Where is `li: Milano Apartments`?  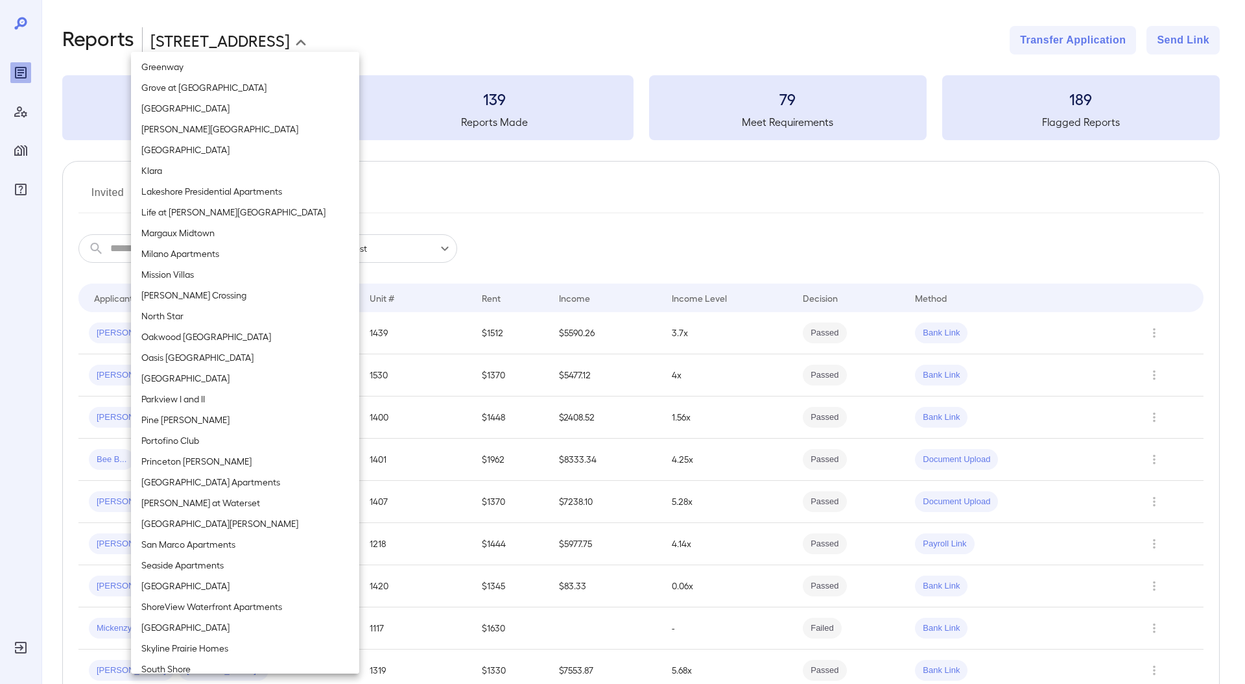 li: Milano Apartments is located at coordinates (245, 254).